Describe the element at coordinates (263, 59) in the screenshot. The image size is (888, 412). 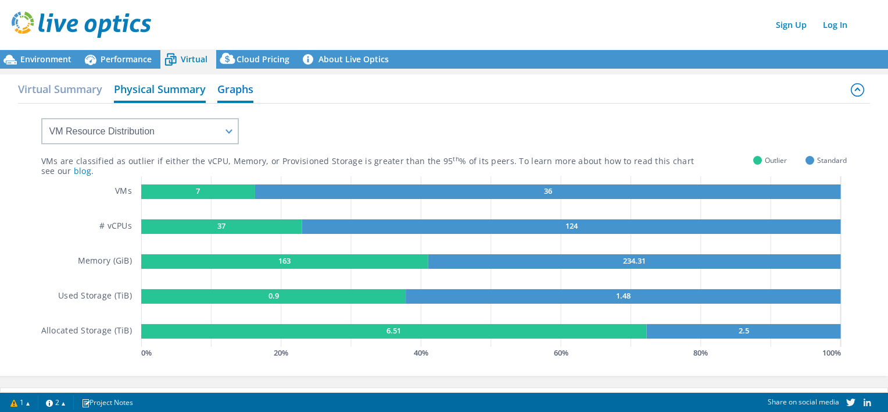
I see `span: Cloud Pricing` at that location.